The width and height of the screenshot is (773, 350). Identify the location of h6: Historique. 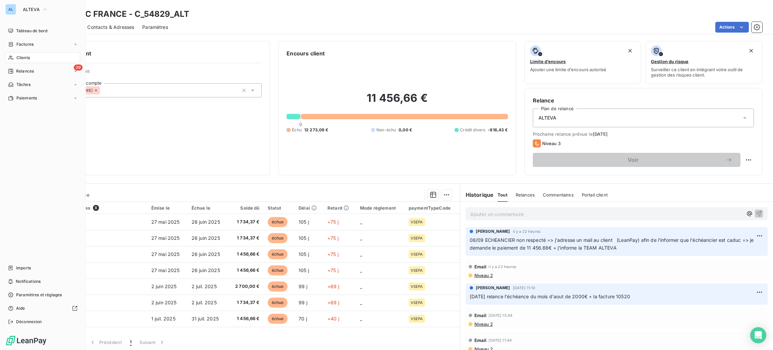
(477, 195).